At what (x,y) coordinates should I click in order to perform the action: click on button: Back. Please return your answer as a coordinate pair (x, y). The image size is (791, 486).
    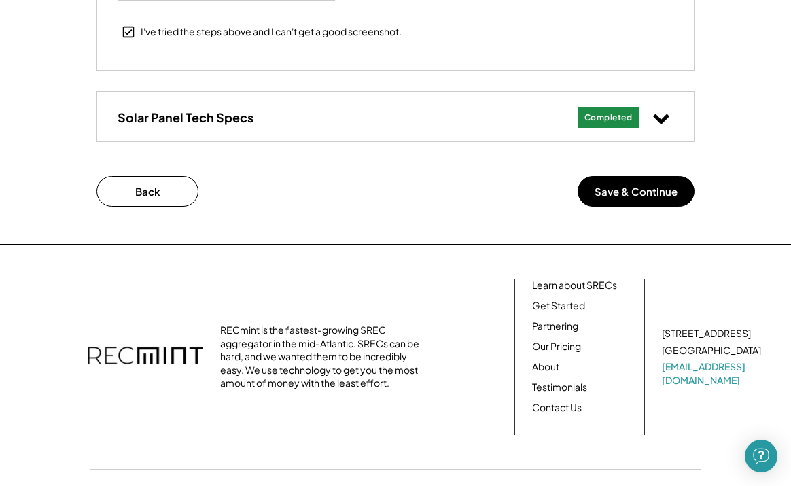
    Looking at the image, I should click on (147, 191).